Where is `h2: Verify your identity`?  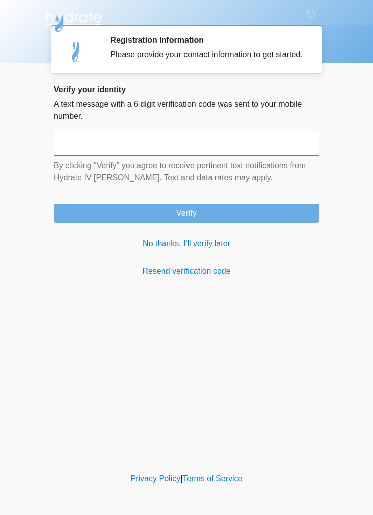
h2: Verify your identity is located at coordinates (187, 89).